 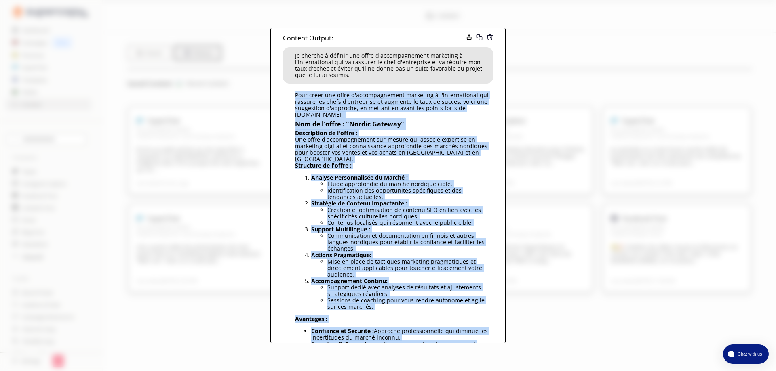 What do you see at coordinates (408, 304) in the screenshot?
I see `li: Sessions de coaching pour vous rendre autonome et agile sur ces marchés.` at bounding box center [408, 304].